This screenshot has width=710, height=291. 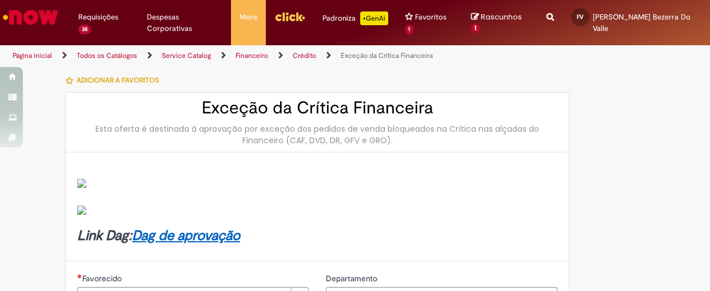 What do you see at coordinates (32, 55) in the screenshot?
I see `a: Página inicial` at bounding box center [32, 55].